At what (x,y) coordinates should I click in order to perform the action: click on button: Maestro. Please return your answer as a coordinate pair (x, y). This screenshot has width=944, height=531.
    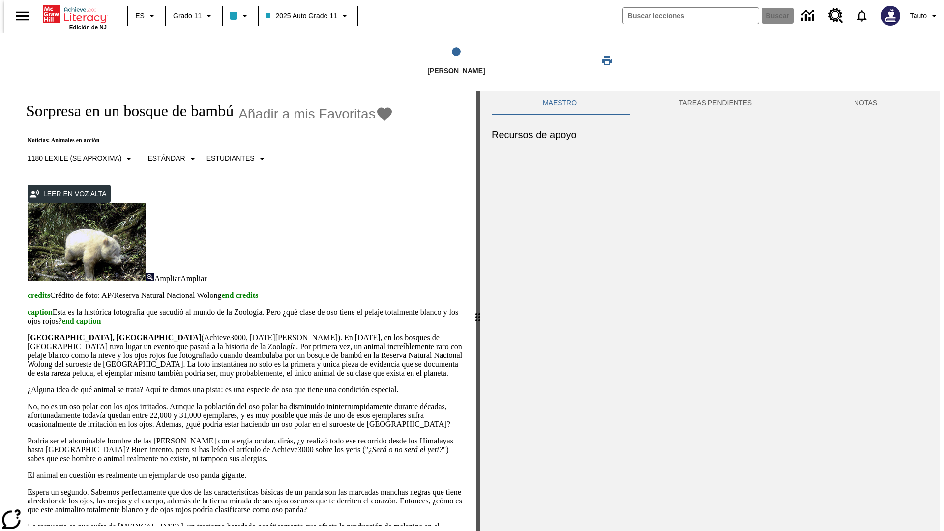
    Looking at the image, I should click on (560, 103).